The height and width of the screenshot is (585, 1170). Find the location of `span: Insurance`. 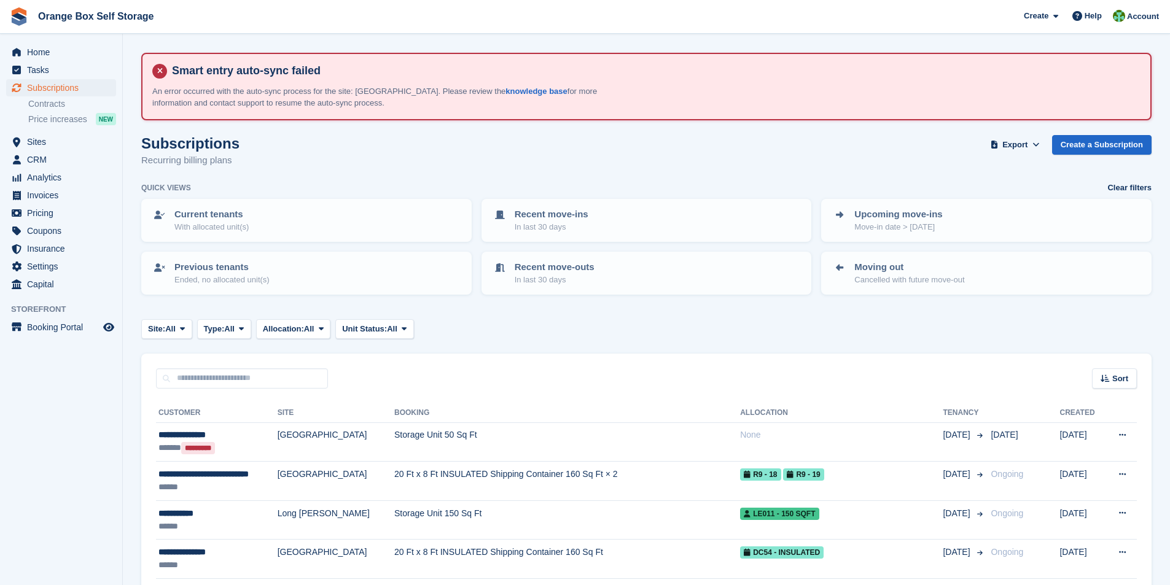

span: Insurance is located at coordinates (64, 249).